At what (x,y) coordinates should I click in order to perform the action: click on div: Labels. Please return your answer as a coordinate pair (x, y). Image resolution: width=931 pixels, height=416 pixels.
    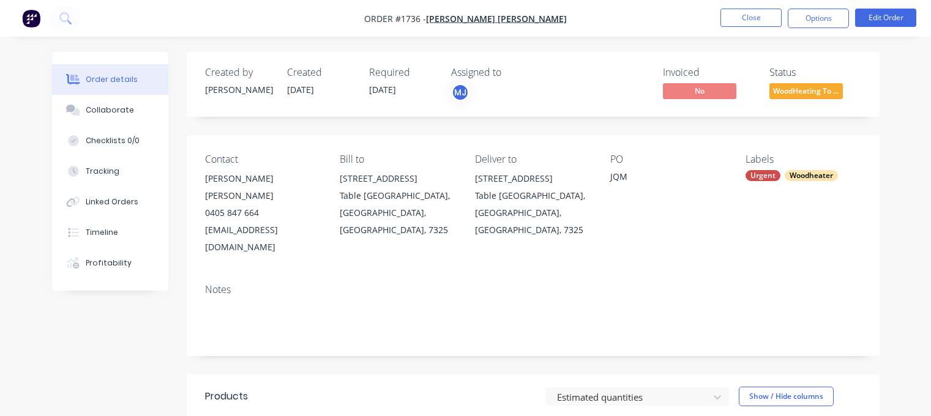
    Looking at the image, I should click on (803, 159).